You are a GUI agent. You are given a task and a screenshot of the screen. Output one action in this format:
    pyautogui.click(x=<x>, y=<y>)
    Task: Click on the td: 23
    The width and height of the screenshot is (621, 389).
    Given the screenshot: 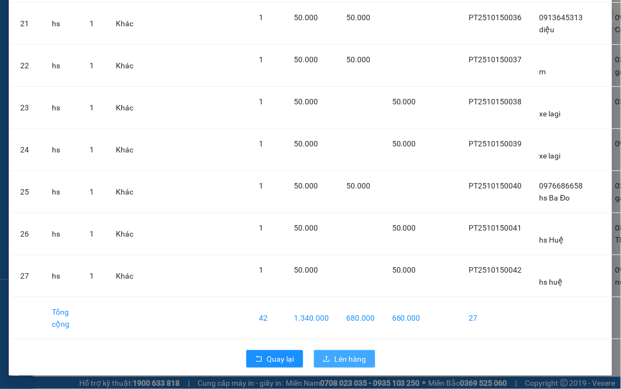 What is the action you would take?
    pyautogui.click(x=27, y=108)
    